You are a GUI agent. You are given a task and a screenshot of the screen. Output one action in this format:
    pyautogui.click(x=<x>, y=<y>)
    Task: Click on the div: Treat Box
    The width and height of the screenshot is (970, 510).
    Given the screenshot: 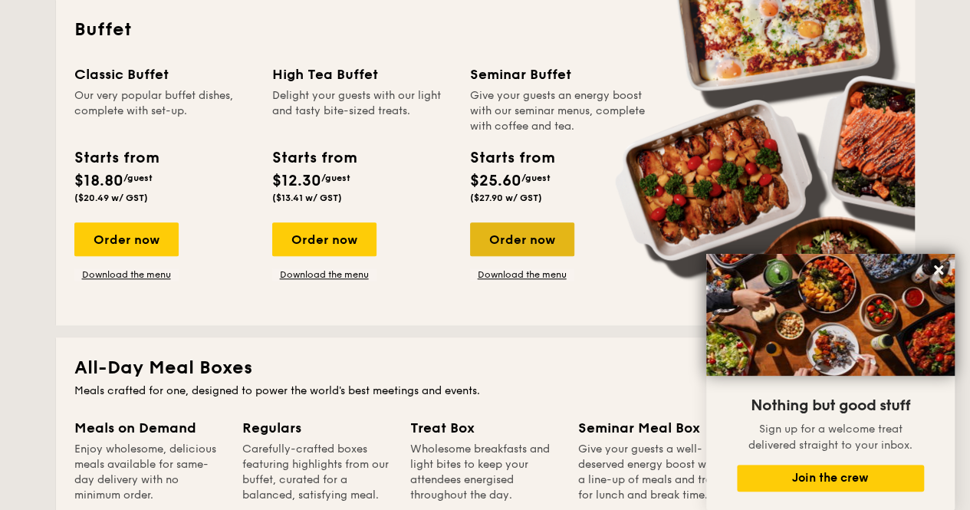 What is the action you would take?
    pyautogui.click(x=485, y=428)
    